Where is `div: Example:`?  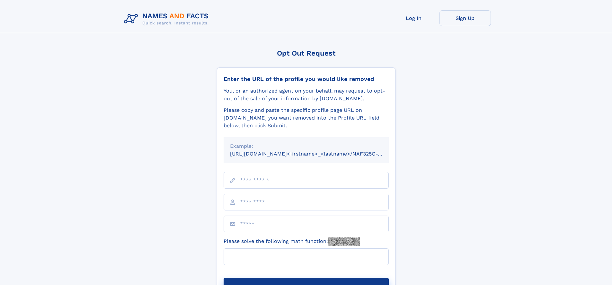
div: Example: is located at coordinates (306, 146).